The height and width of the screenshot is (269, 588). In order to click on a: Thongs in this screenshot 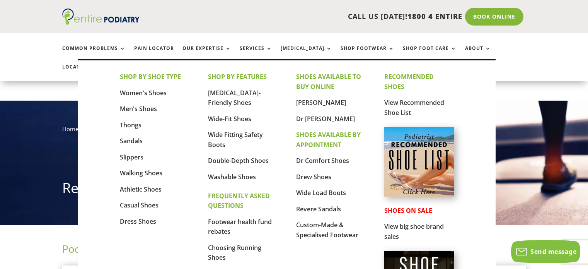, I will do `click(131, 125)`.